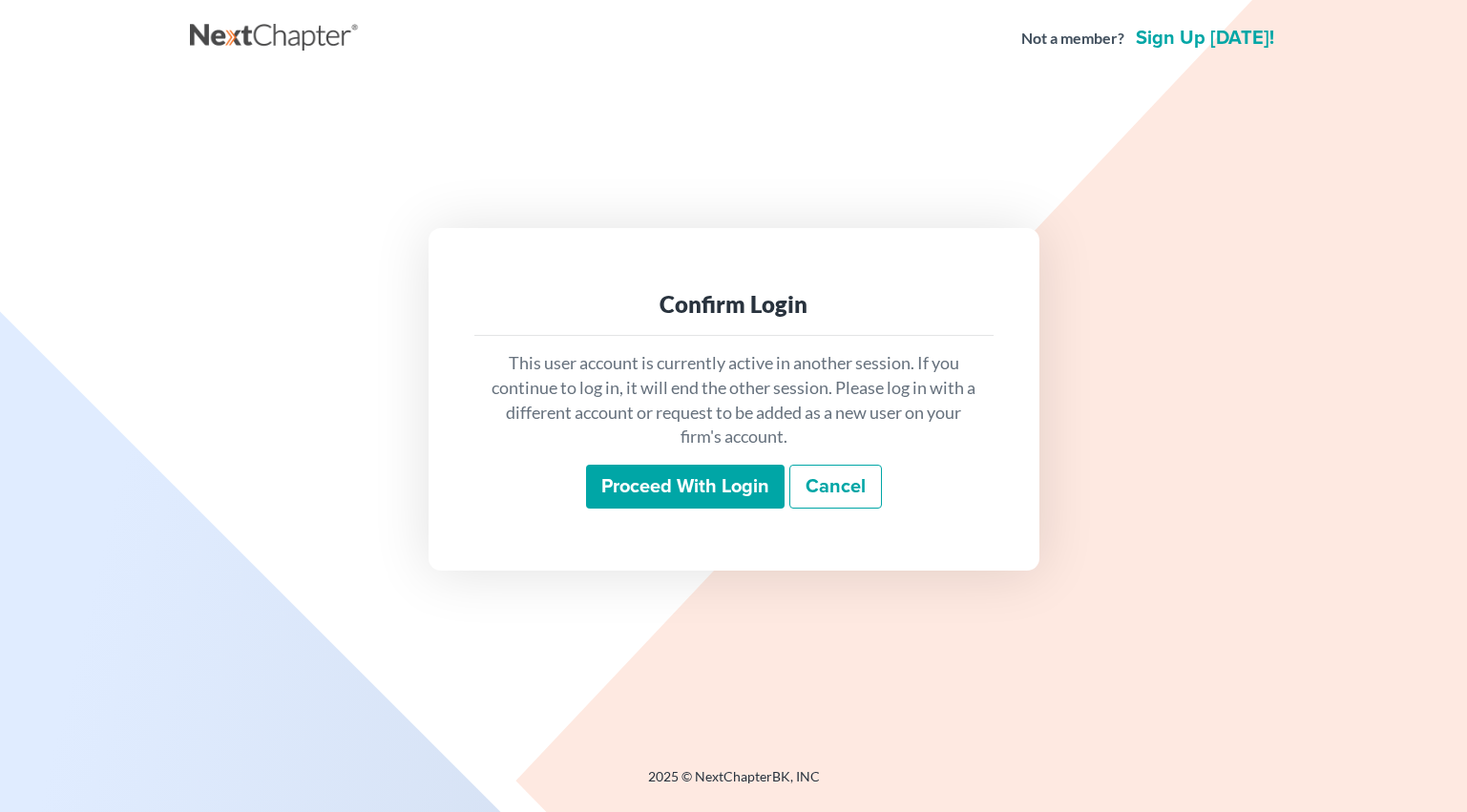  I want to click on p: This user account is currently active in another session. If you continue to log in, it will end ..., so click(734, 400).